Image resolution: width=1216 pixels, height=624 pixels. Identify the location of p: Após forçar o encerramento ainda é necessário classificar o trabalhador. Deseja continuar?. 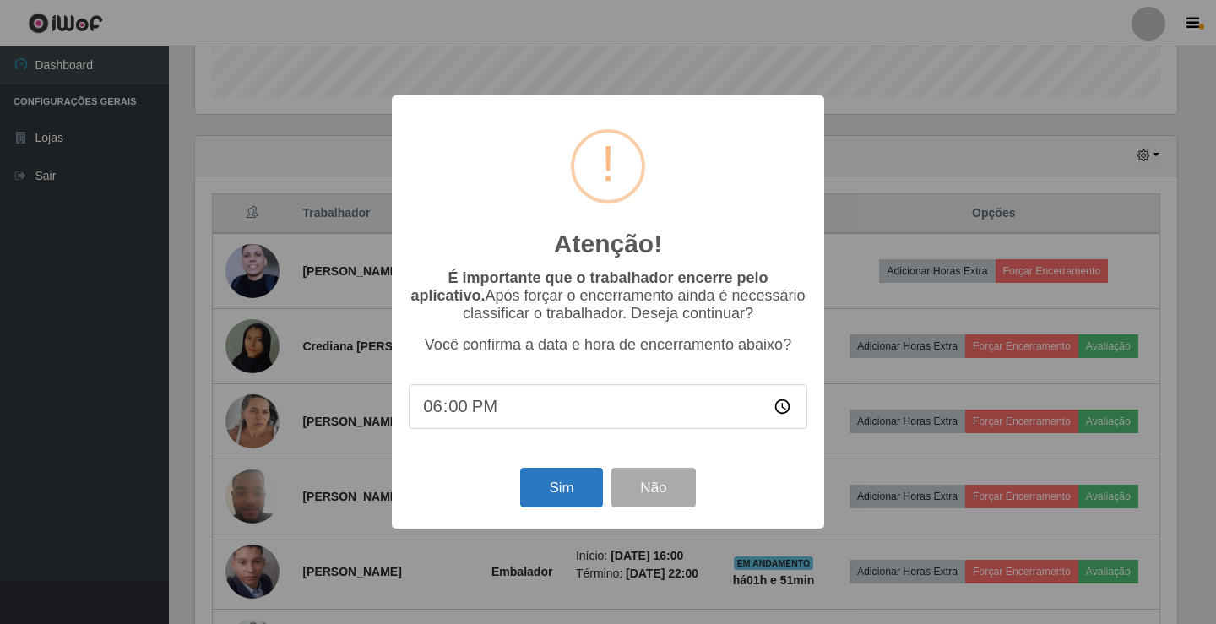
(608, 296).